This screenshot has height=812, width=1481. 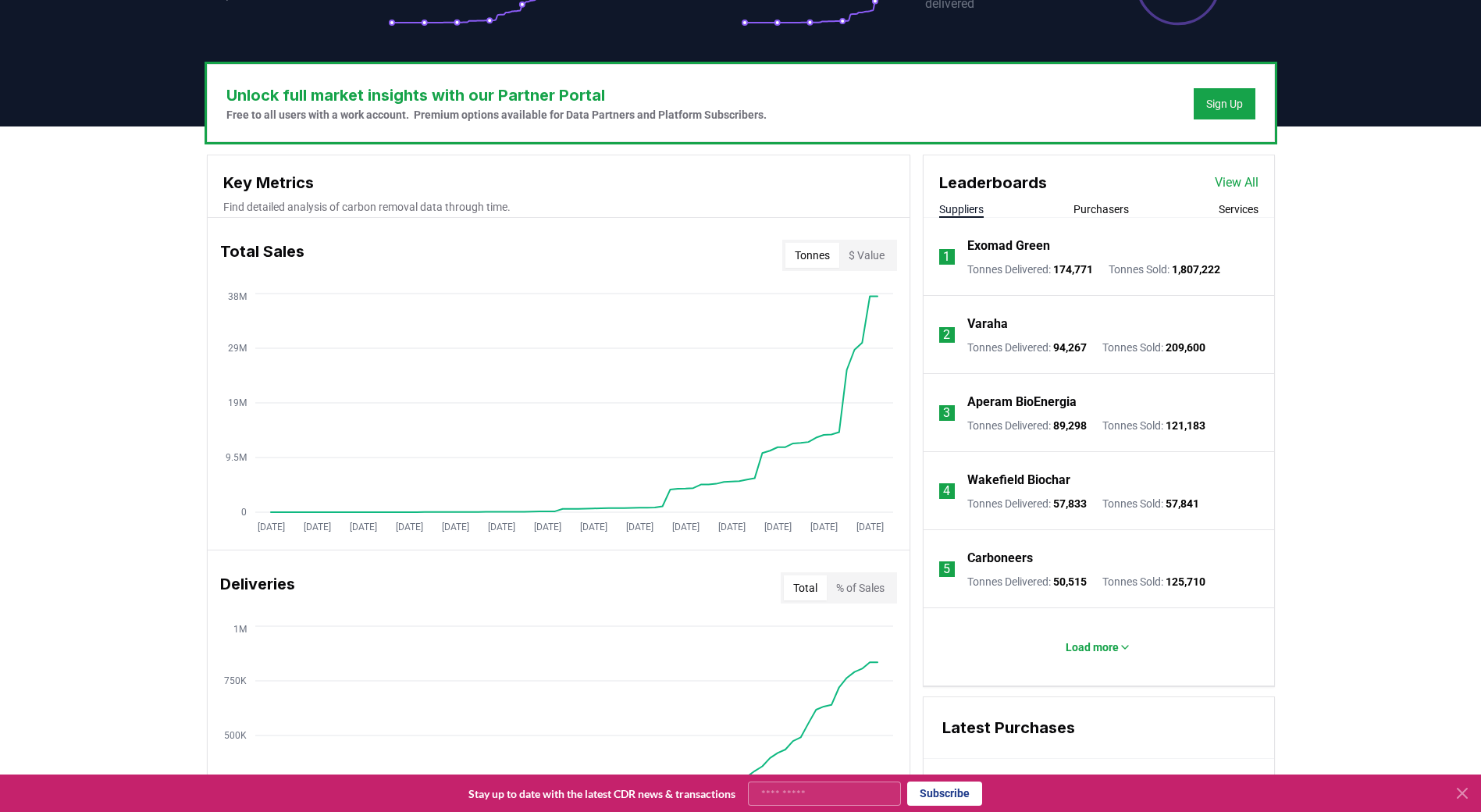 I want to click on button: Services, so click(x=1238, y=209).